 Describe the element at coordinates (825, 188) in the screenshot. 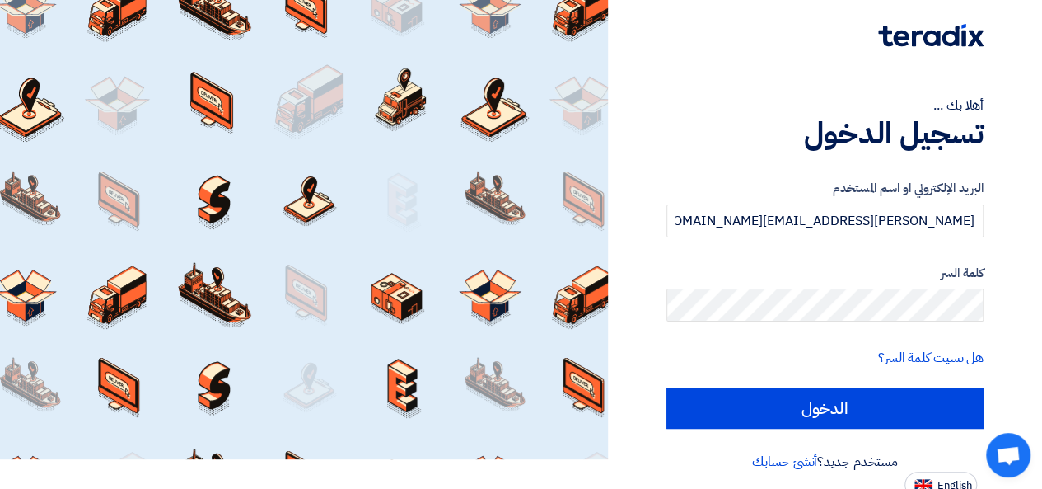

I see `label: البريد الإلكتروني او اسم المستخدم` at that location.